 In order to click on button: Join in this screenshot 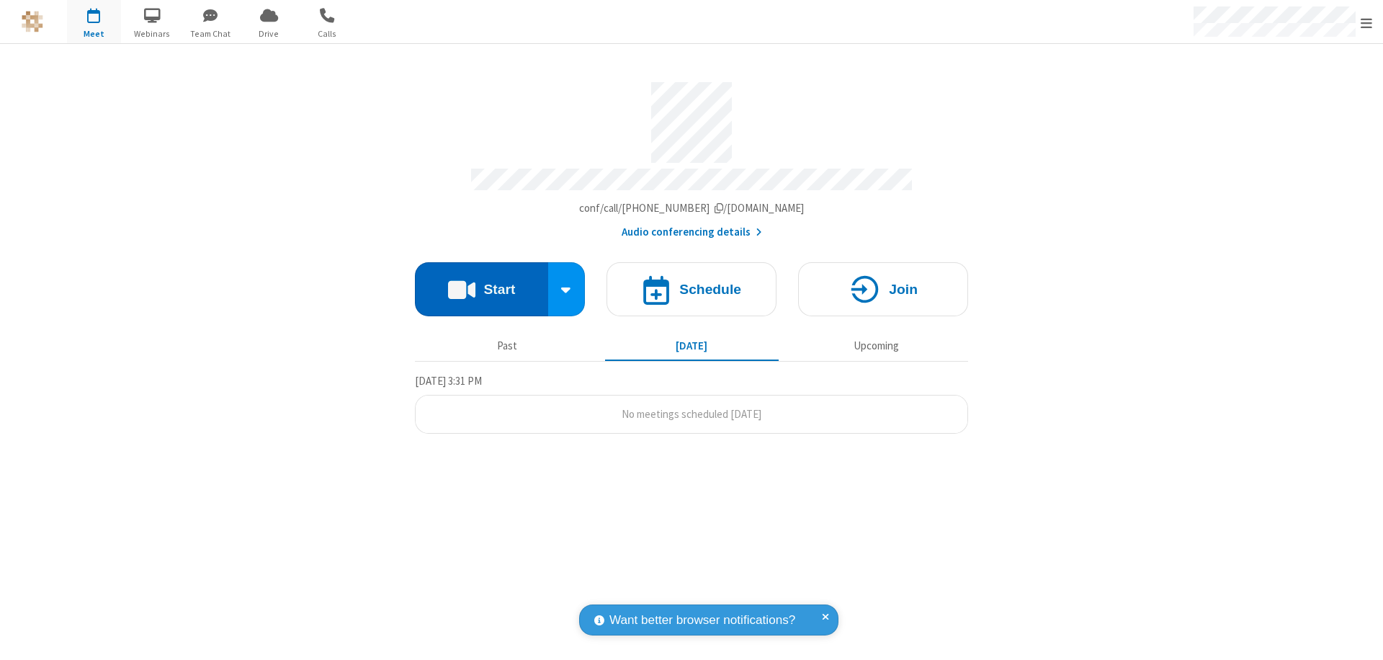, I will do `click(883, 289)`.